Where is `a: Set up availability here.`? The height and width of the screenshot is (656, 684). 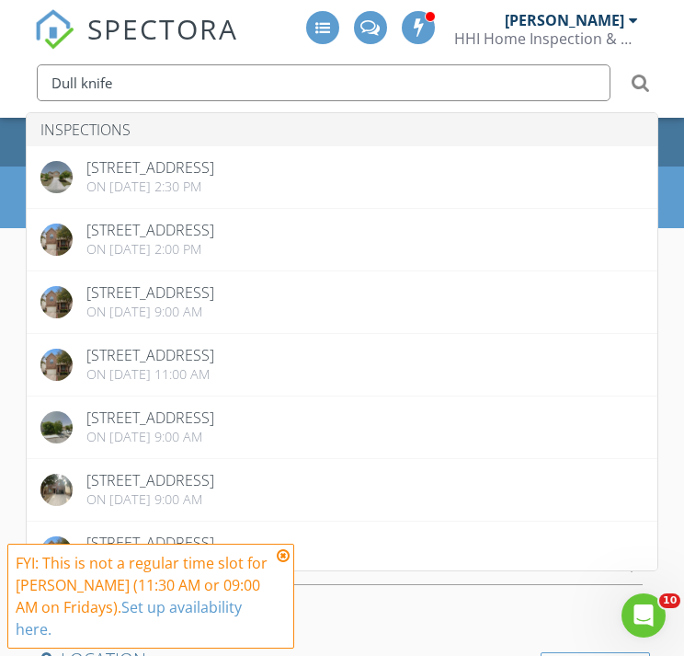 a: Set up availability here. is located at coordinates (129, 618).